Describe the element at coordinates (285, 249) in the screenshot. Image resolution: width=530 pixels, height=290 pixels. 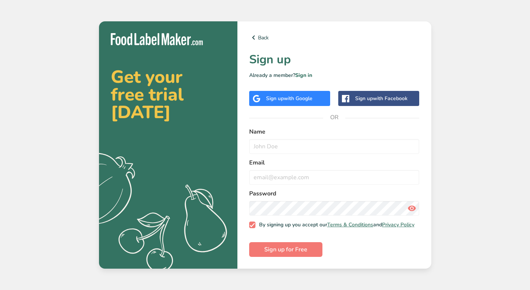
I see `button: Sign up for Free` at that location.